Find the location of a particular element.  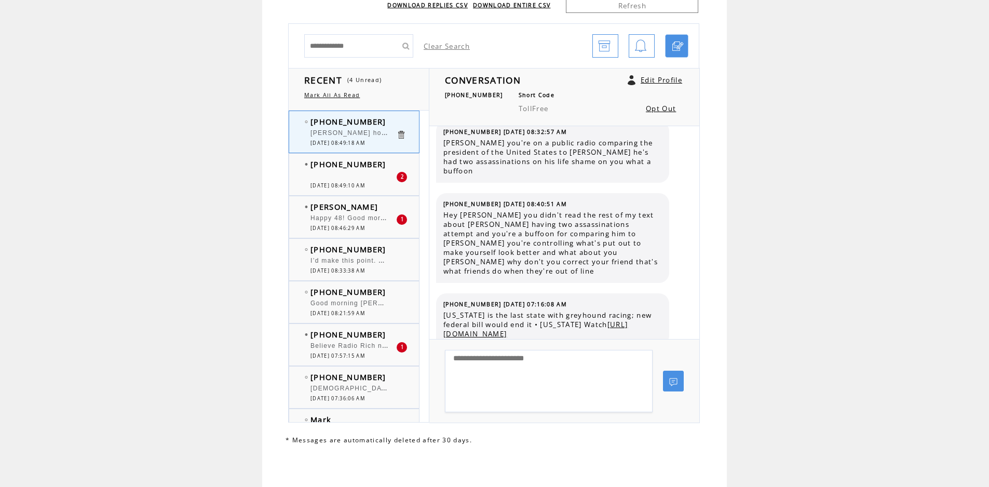

span: RECENT is located at coordinates (323, 80).